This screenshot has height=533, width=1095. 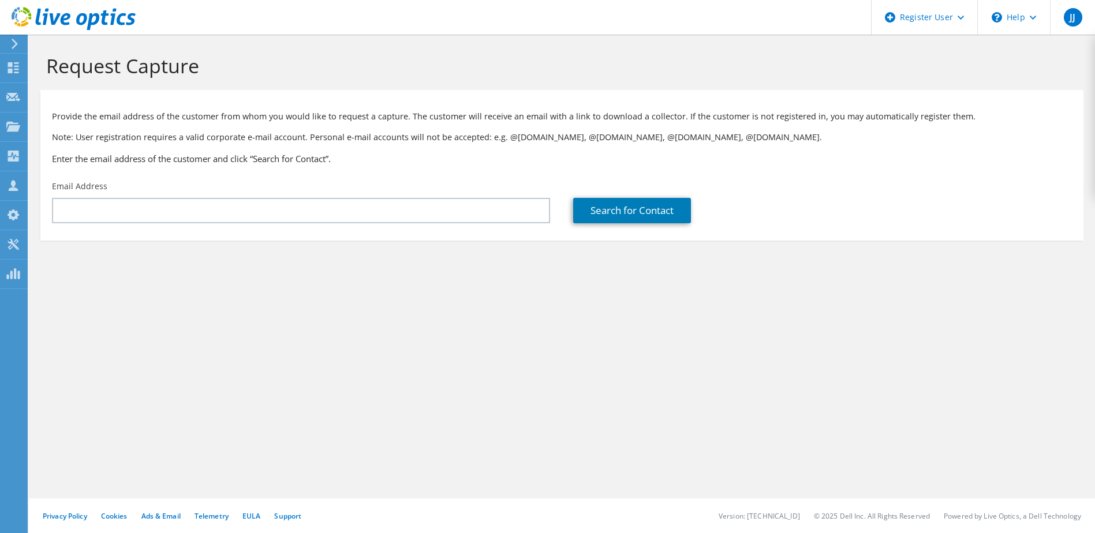 I want to click on li: Powered by Live Optics, a Dell Technology, so click(x=1012, y=516).